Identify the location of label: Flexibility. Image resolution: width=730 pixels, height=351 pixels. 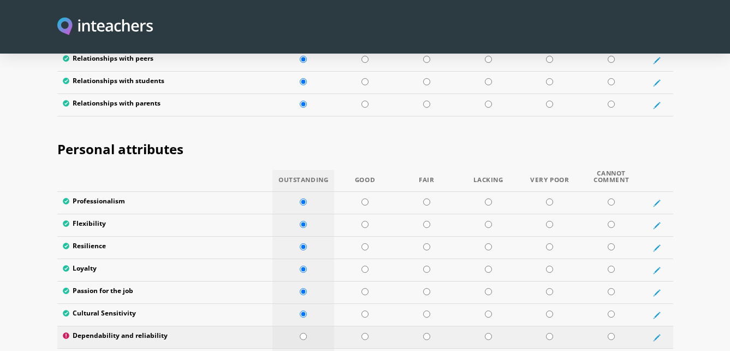
(165, 225).